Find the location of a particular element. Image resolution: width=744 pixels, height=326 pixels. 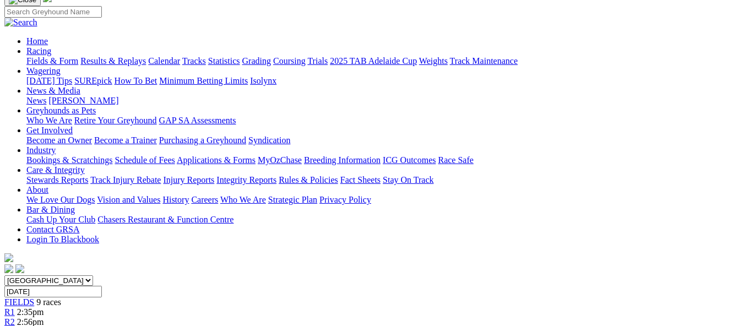

a: Vision and Values is located at coordinates (128, 199).